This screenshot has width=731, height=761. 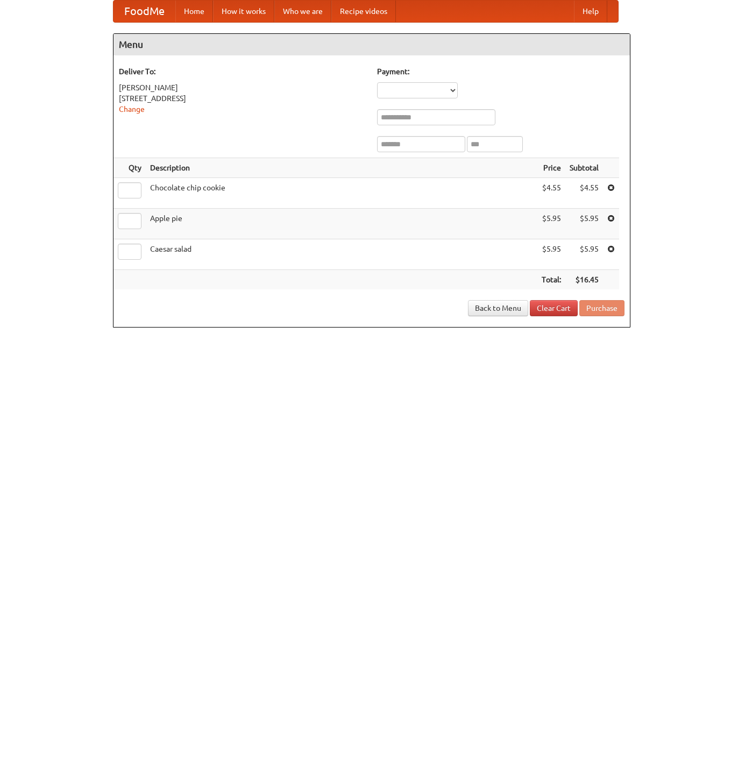 What do you see at coordinates (501, 72) in the screenshot?
I see `h5: Payment:` at bounding box center [501, 72].